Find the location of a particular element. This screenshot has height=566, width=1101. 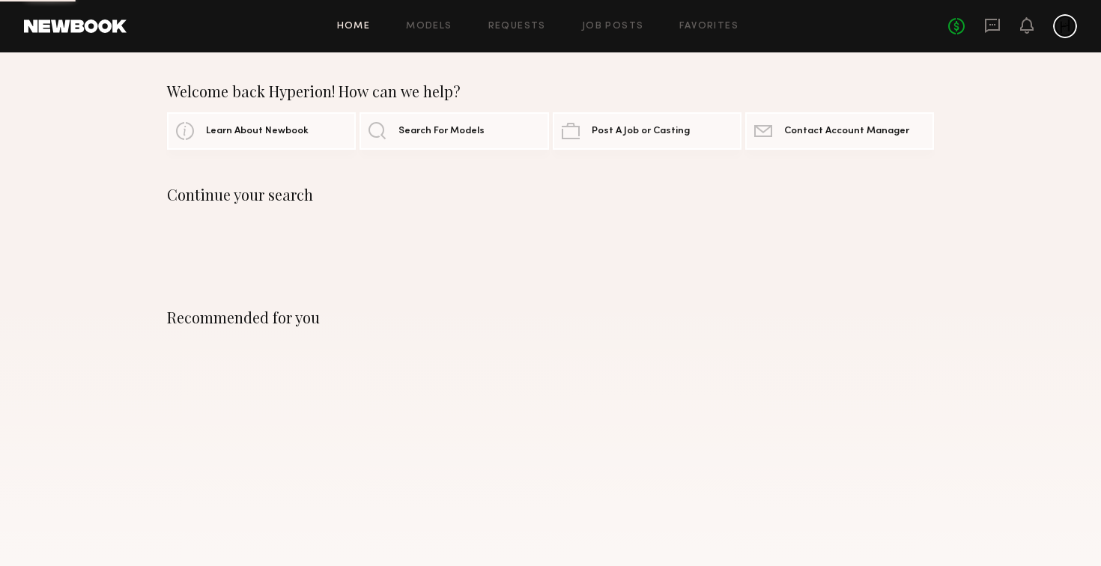

a: Requests is located at coordinates (517, 26).